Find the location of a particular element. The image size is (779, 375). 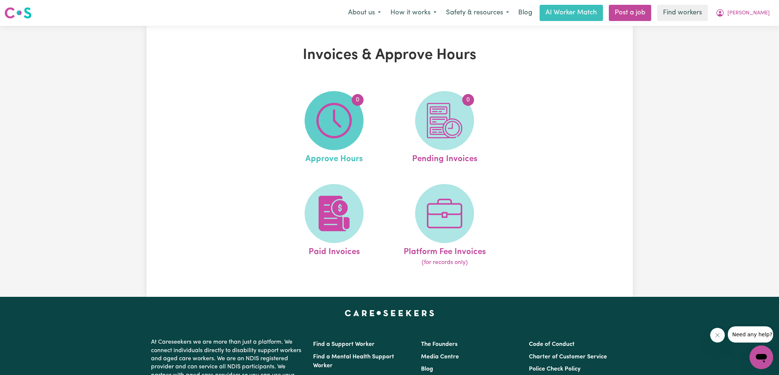

span: Platform Fee Invoices is located at coordinates (444, 250).